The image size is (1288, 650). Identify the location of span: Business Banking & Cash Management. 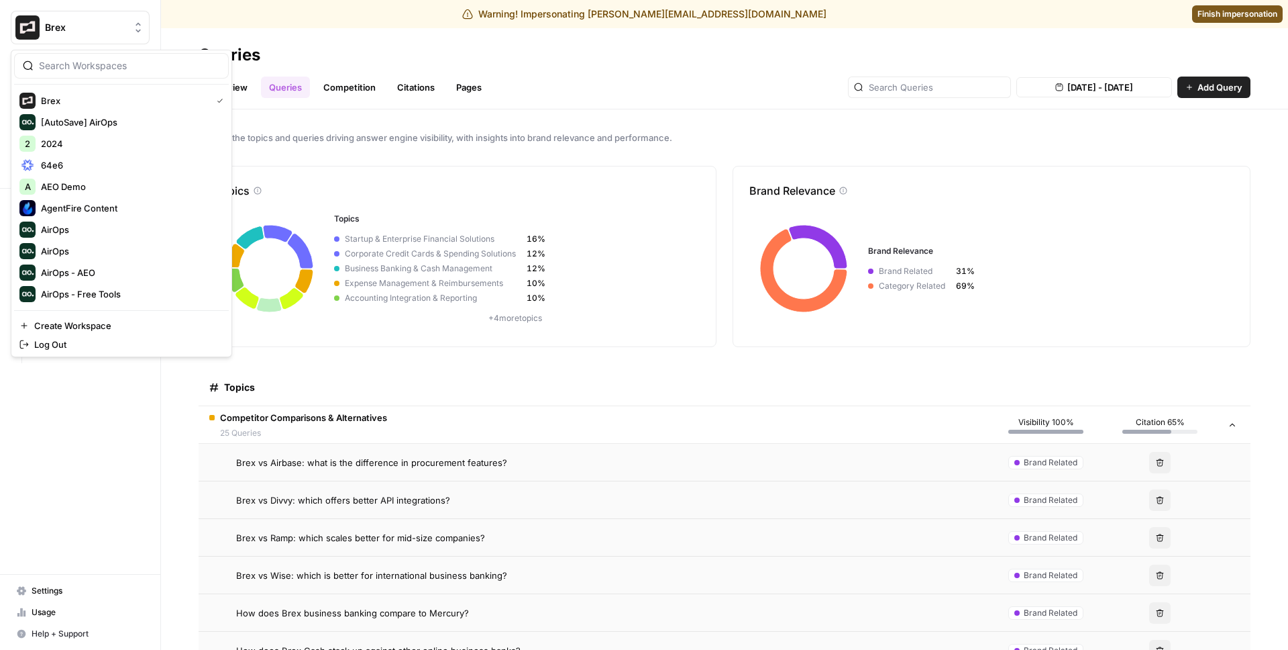
(433, 268).